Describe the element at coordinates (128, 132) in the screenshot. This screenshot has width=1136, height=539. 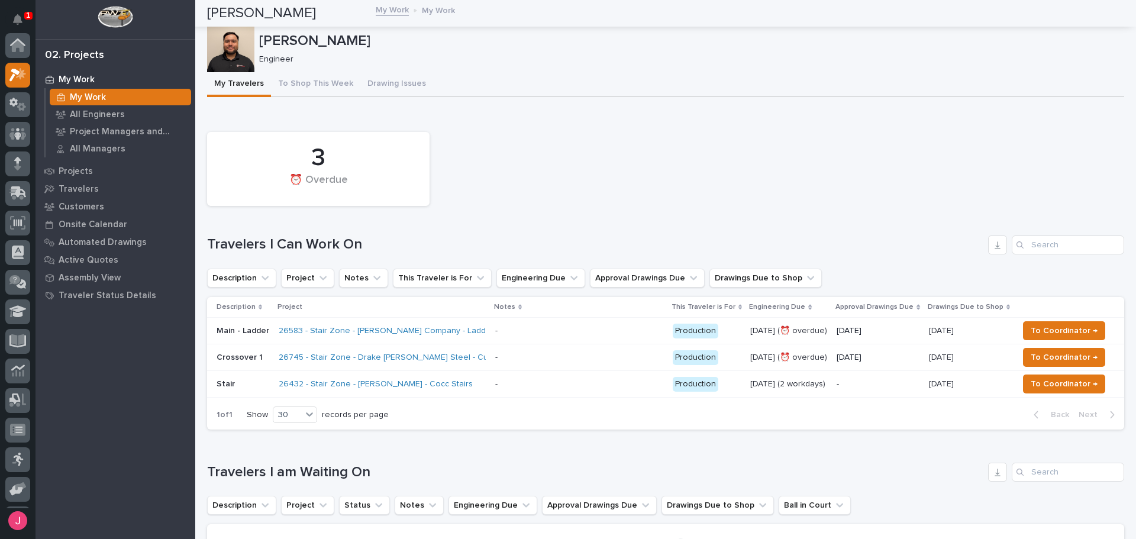
I see `p: Project Managers and Engineers` at that location.